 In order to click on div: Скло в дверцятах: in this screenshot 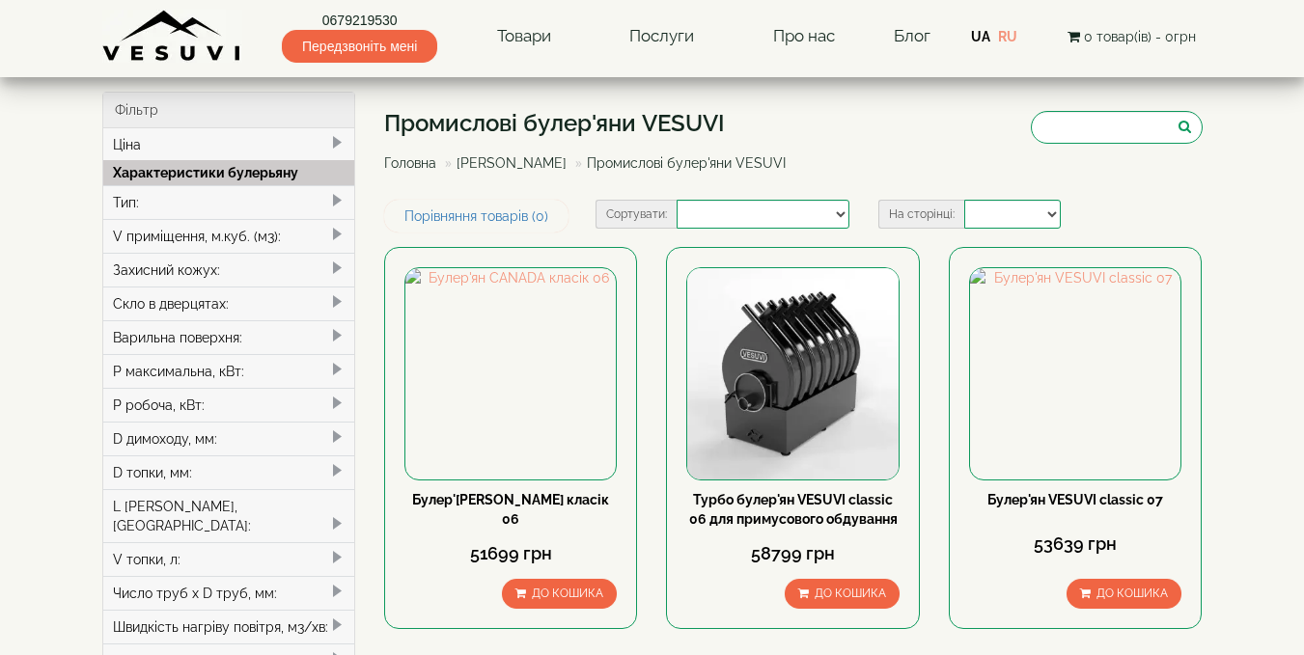, I will do `click(229, 303)`.